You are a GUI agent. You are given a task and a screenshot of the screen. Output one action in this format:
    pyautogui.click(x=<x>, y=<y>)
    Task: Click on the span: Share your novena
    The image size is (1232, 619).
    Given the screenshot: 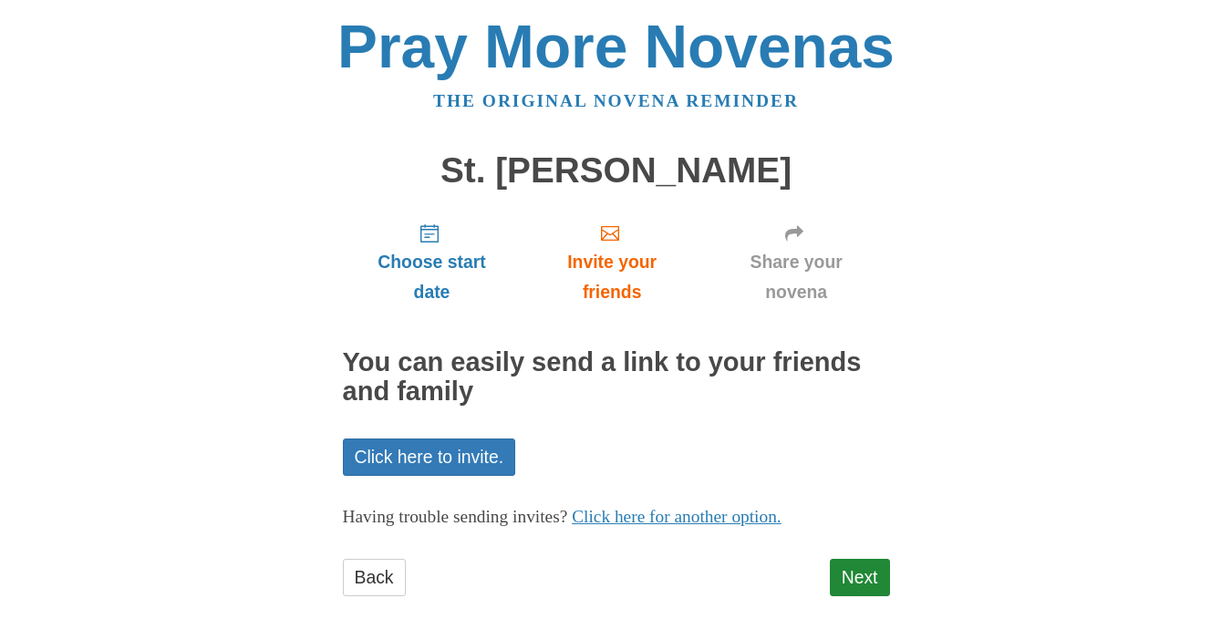 What is the action you would take?
    pyautogui.click(x=796, y=277)
    